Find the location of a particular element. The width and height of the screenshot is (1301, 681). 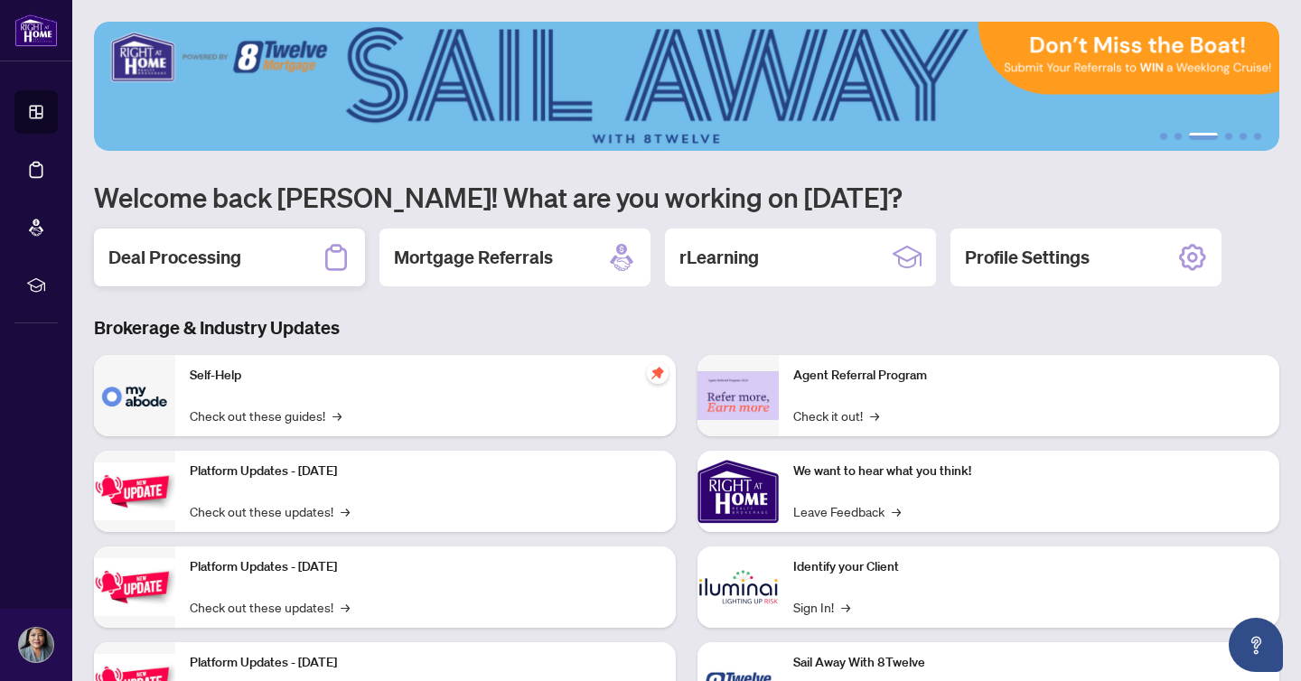

img: Platform Updates - July 21, 2025 is located at coordinates (135, 490).